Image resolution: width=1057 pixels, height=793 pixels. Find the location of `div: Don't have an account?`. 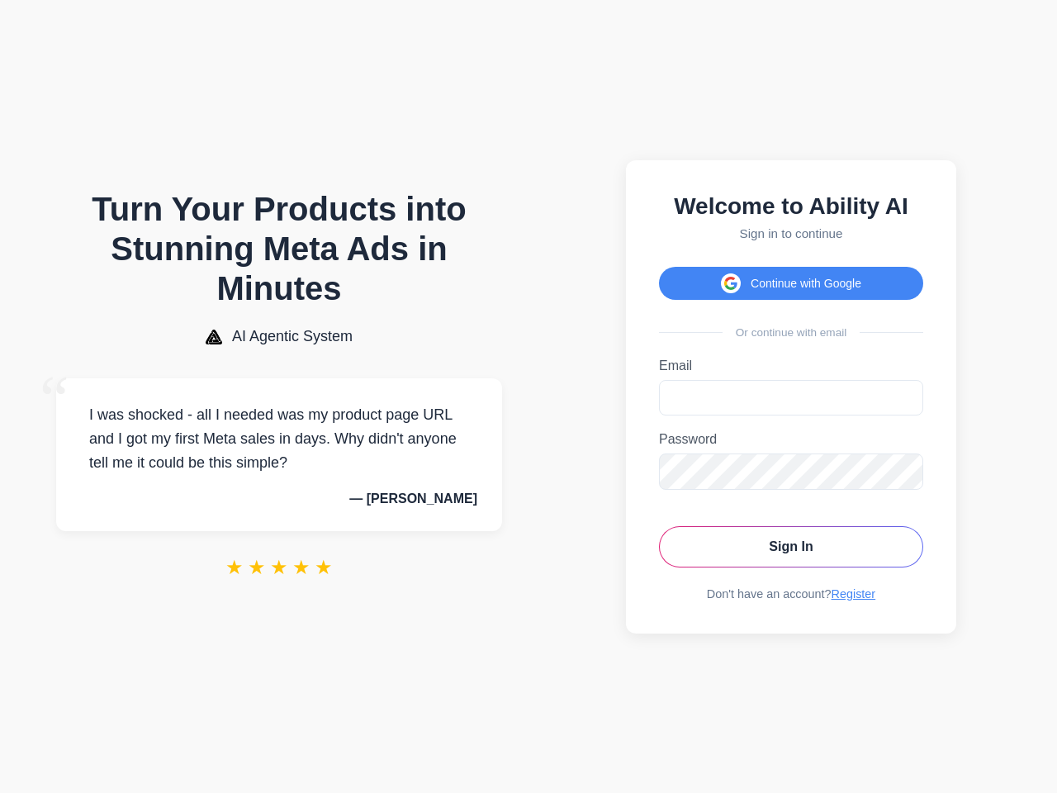

div: Don't have an account? is located at coordinates (791, 594).